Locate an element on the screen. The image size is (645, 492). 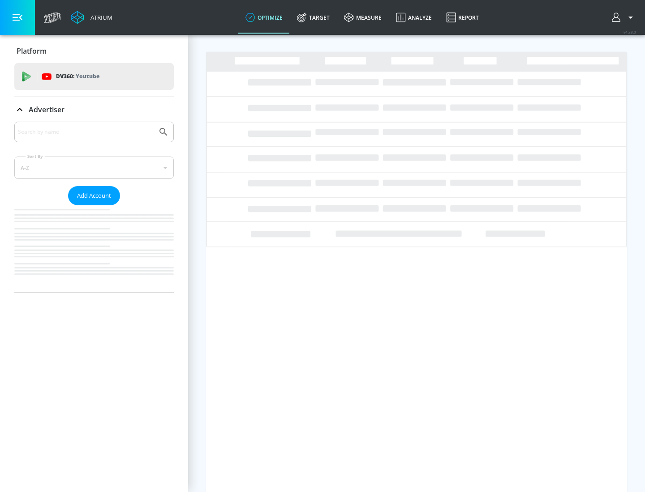
div: Atrium is located at coordinates (99, 17).